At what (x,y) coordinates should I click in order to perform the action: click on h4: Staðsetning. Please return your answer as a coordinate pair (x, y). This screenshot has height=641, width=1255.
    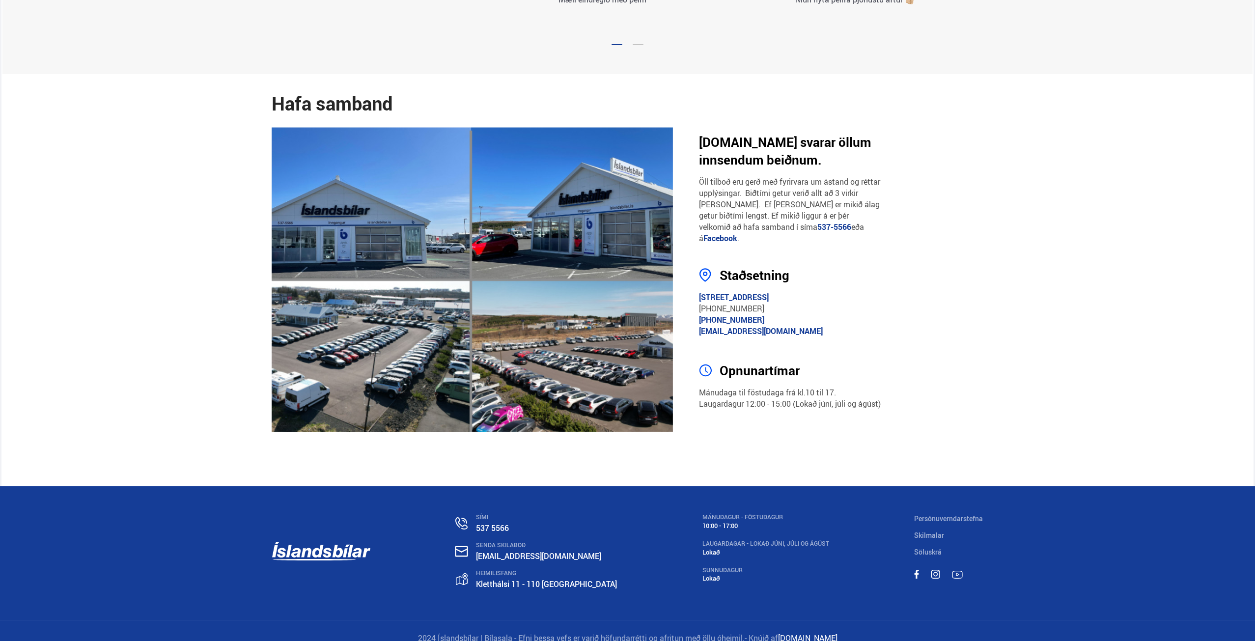
    Looking at the image, I should click on (800, 275).